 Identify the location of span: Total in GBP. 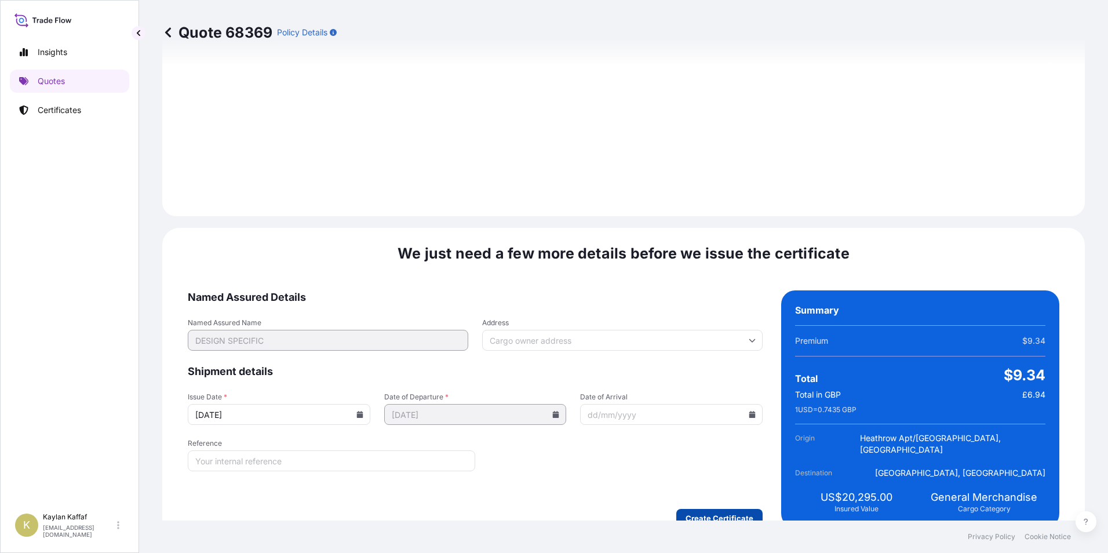
(818, 395).